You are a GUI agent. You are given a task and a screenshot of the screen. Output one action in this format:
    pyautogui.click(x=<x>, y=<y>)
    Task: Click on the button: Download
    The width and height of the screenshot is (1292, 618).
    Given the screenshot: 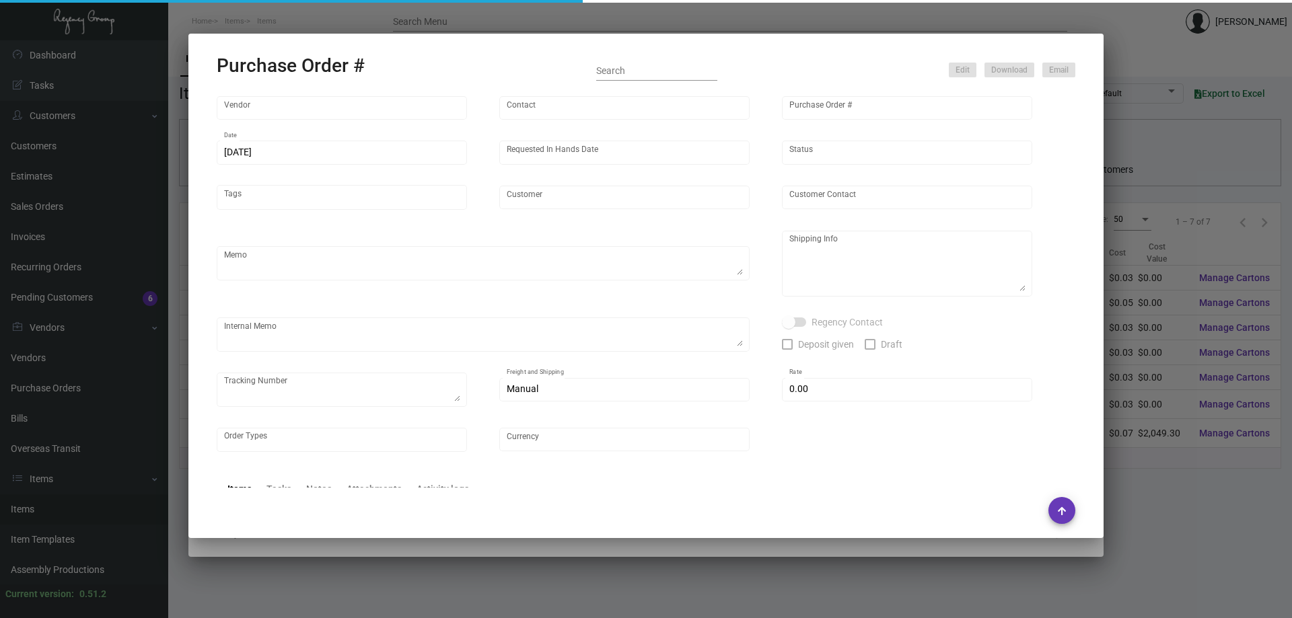 What is the action you would take?
    pyautogui.click(x=1009, y=70)
    